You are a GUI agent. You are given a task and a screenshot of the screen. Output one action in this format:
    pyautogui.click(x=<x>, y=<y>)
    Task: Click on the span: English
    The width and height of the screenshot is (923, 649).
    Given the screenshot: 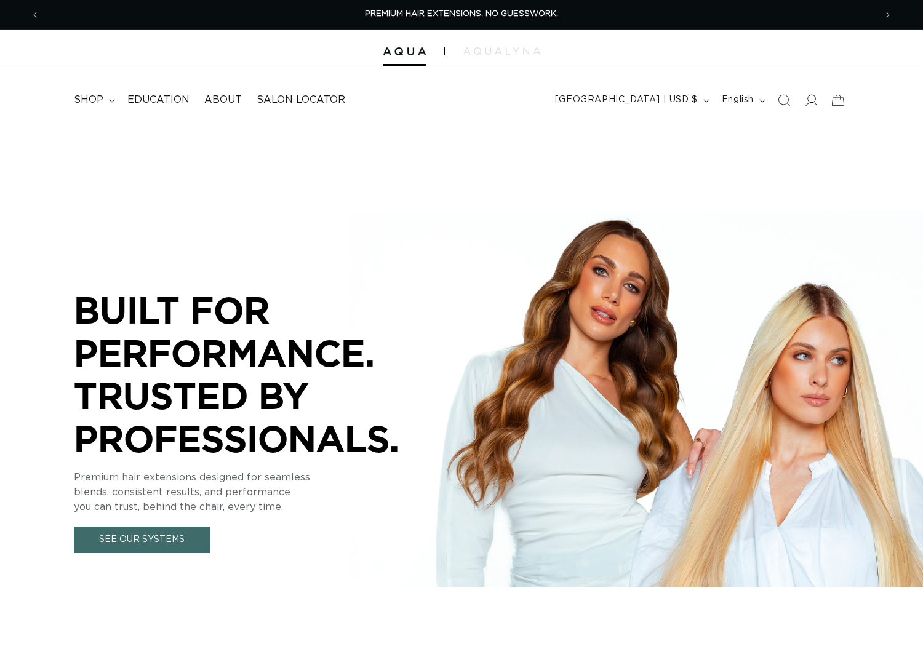 What is the action you would take?
    pyautogui.click(x=738, y=100)
    